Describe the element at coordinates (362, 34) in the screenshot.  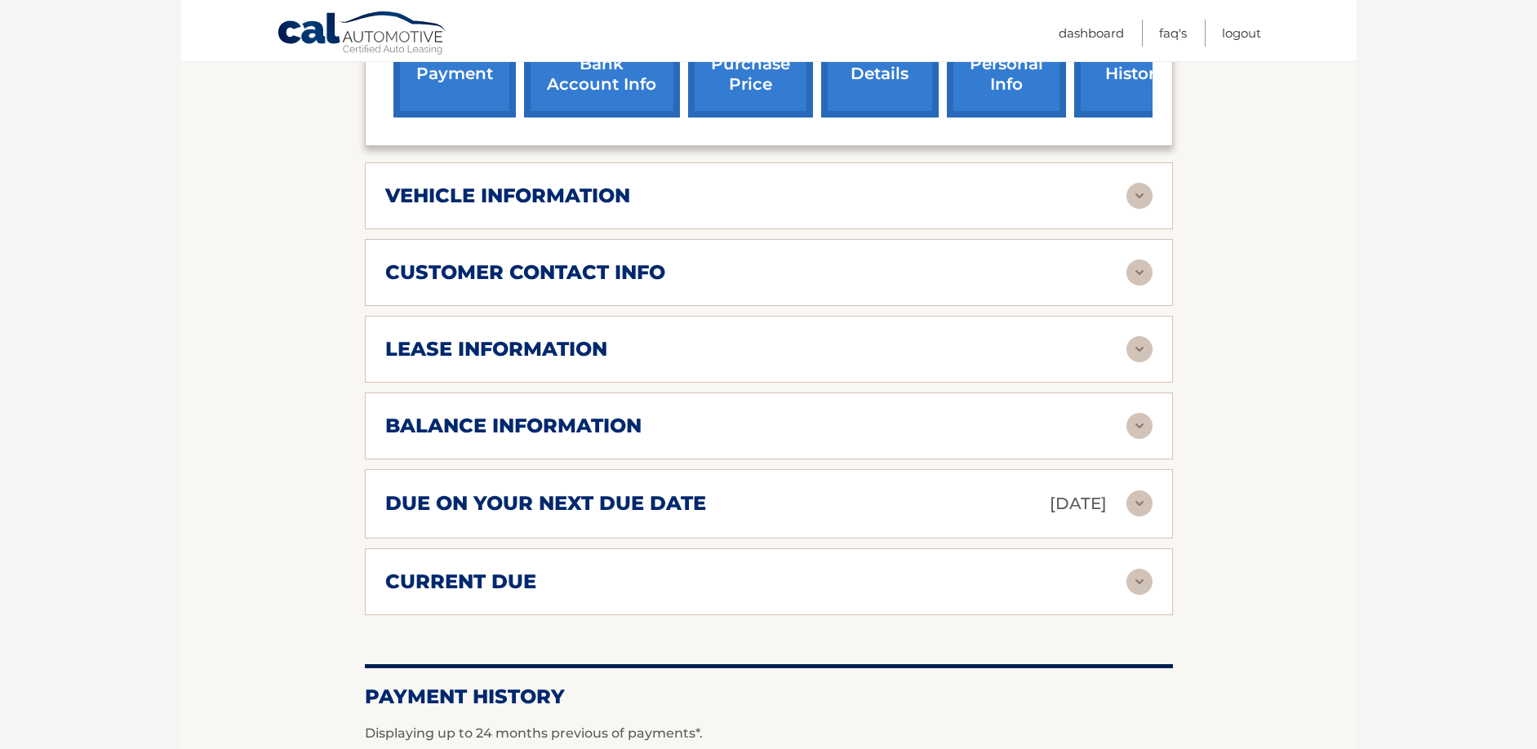
I see `a: Cal Automotive` at that location.